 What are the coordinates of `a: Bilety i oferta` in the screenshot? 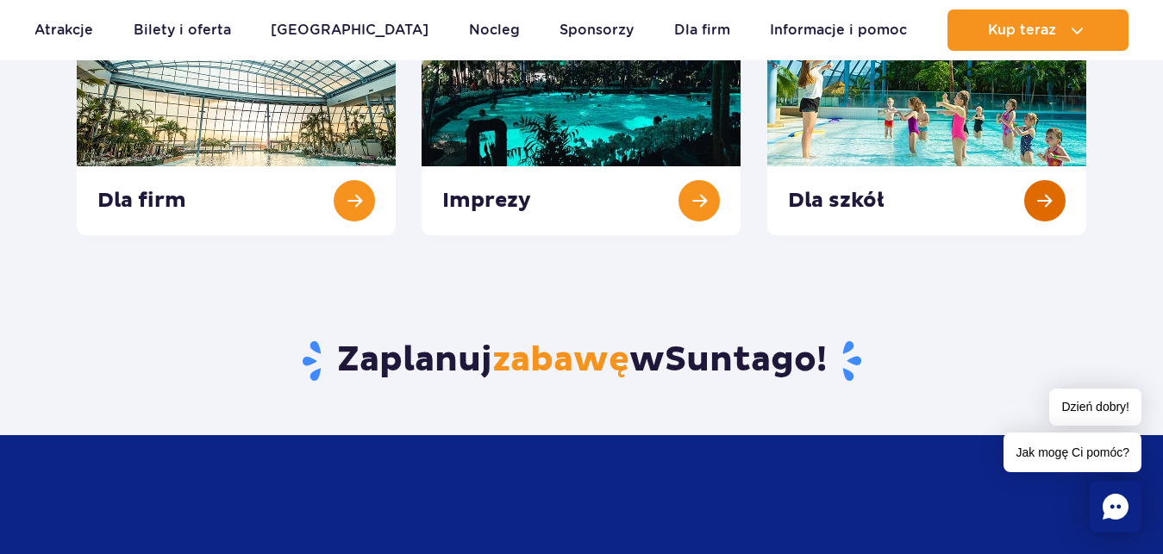 It's located at (182, 30).